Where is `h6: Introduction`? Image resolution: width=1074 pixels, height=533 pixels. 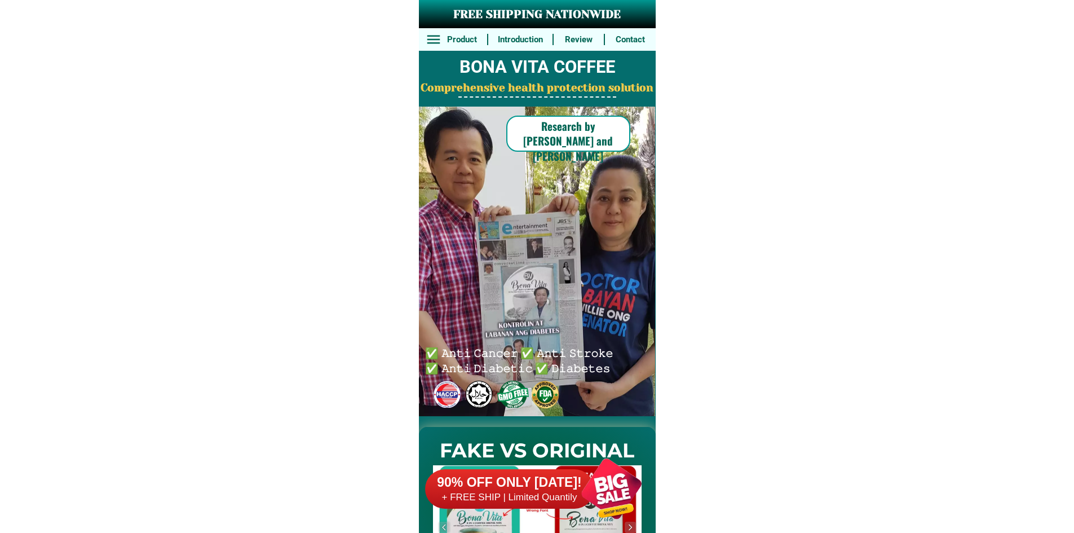
h6: Introduction is located at coordinates (520, 39).